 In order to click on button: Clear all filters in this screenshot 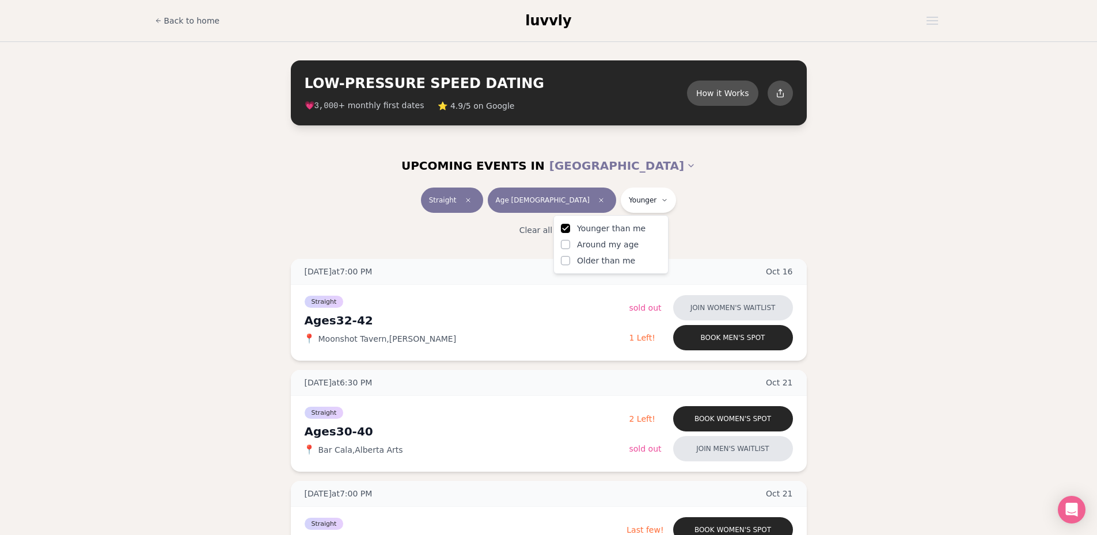, I will do `click(549, 230)`.